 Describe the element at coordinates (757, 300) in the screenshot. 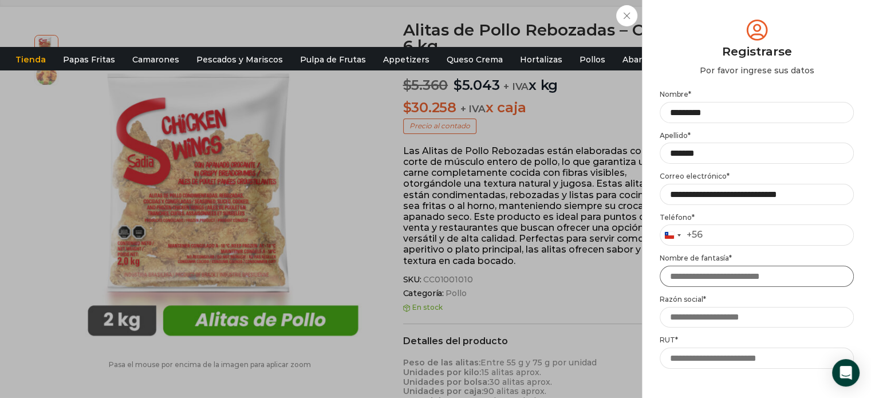

I see `label: Razón social` at that location.